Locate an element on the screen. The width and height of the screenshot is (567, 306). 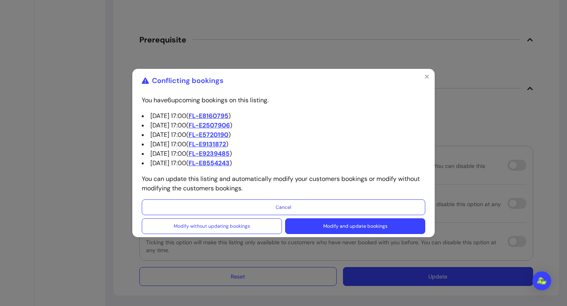
span: FL-E8160795 is located at coordinates (208, 116).